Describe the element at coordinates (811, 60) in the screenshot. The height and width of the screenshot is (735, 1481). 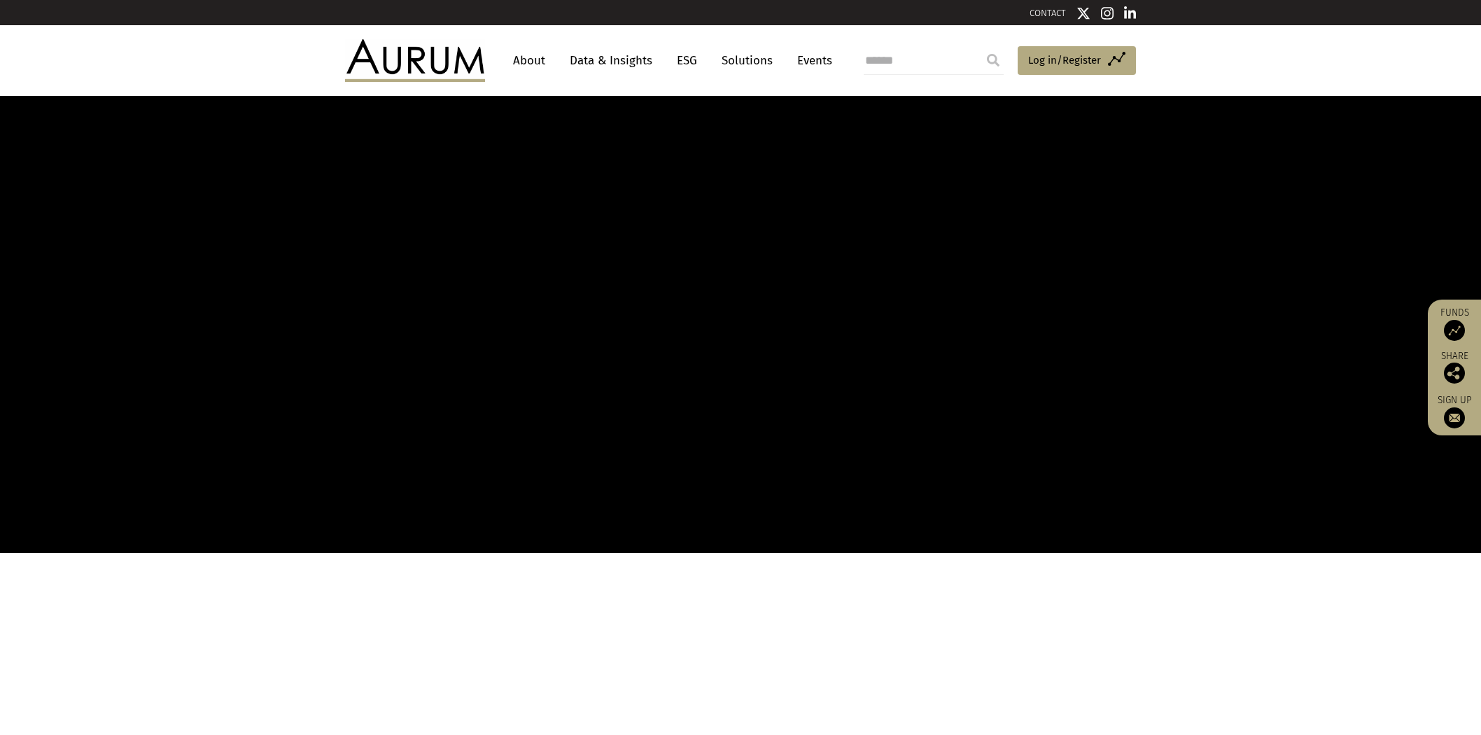
I see `a: Events` at that location.